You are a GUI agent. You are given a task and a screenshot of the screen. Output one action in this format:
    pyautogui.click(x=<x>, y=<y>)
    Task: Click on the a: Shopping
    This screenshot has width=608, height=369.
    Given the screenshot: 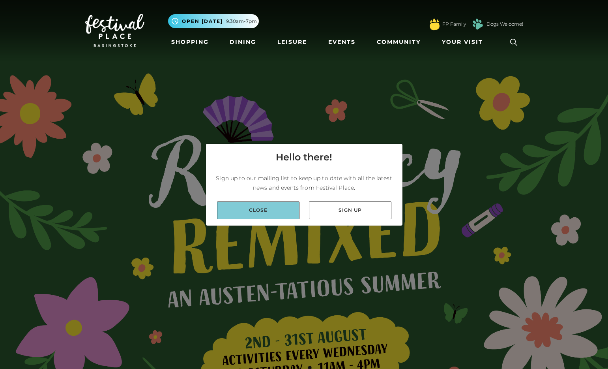 What is the action you would take?
    pyautogui.click(x=190, y=42)
    